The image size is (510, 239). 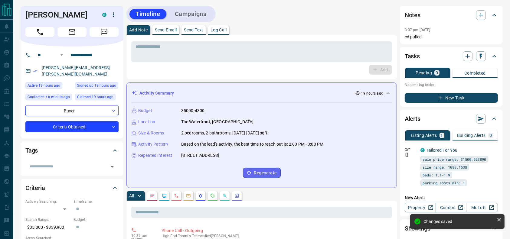 What do you see at coordinates (417, 229) in the screenshot?
I see `h2: Showings` at bounding box center [417, 229].